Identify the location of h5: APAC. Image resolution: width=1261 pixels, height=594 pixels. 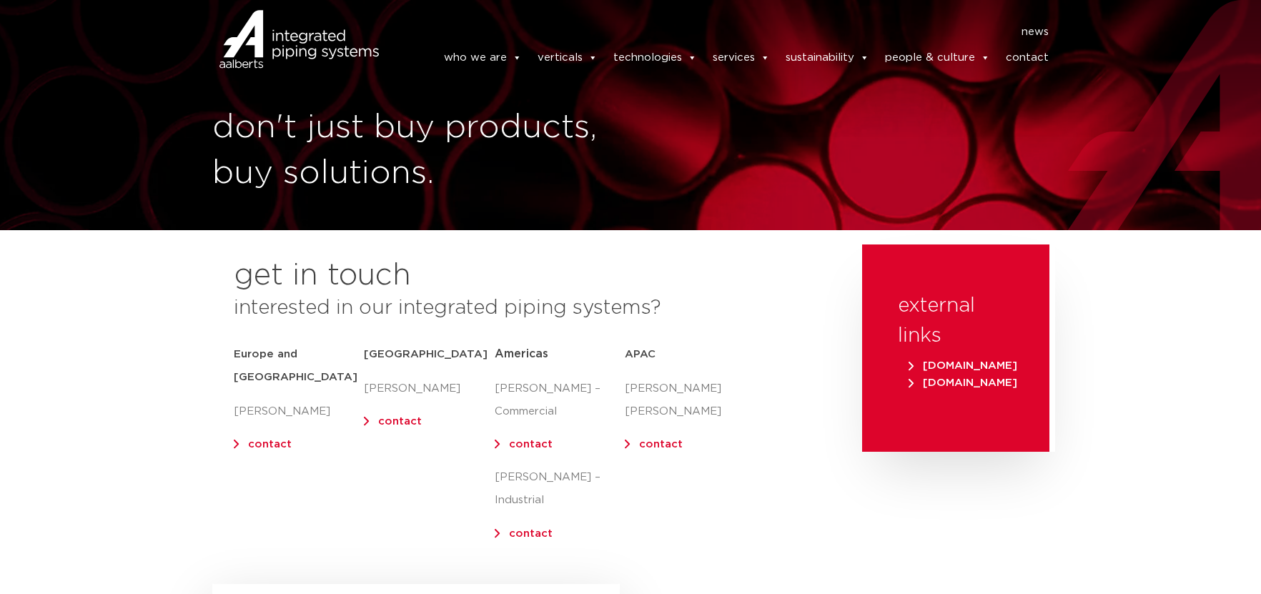
(690, 355).